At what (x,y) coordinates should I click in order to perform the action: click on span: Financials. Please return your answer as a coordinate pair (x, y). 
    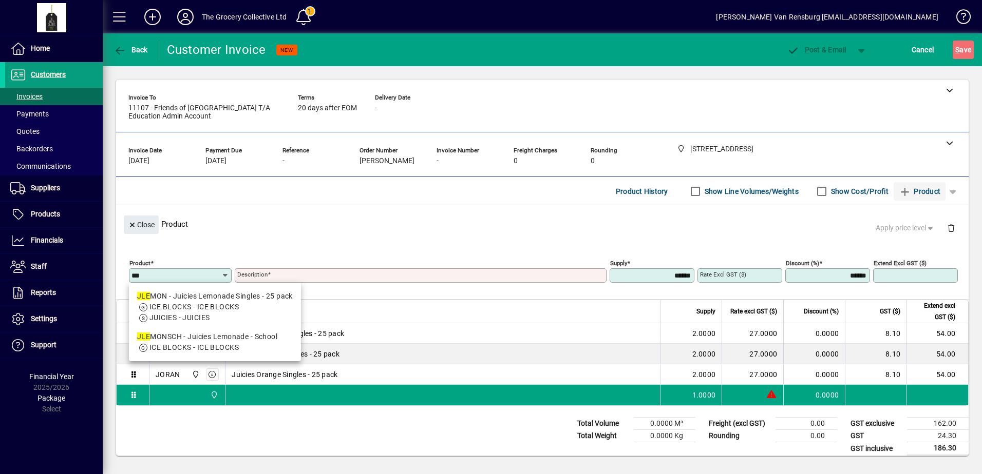
    Looking at the image, I should click on (47, 240).